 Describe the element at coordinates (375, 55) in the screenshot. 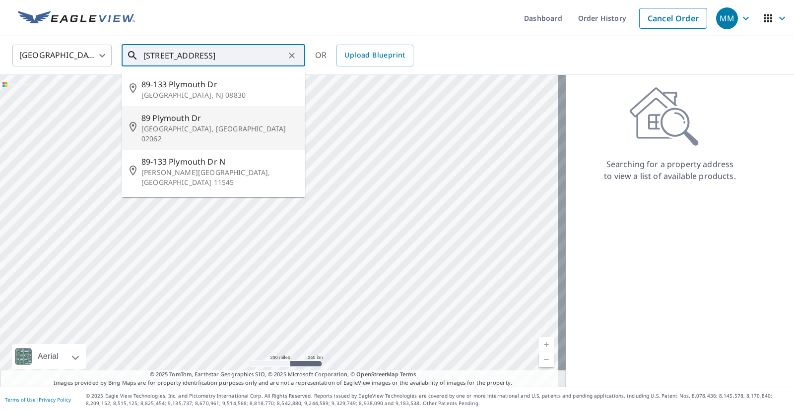

I see `span: Upload Blueprint` at that location.